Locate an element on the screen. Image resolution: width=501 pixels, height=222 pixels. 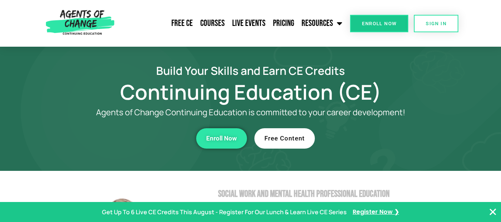
a: Free Content is located at coordinates (284, 138).